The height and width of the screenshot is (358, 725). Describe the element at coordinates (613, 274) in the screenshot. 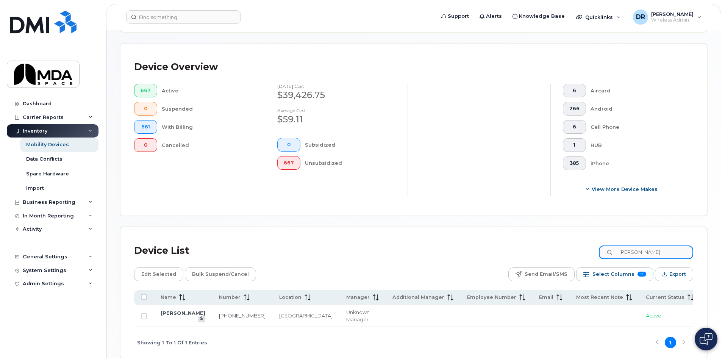

I see `span: Select Columns` at that location.